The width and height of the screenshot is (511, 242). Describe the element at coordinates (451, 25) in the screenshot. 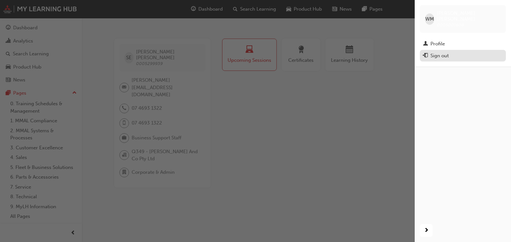

I see `span: 0005001608` at that location.